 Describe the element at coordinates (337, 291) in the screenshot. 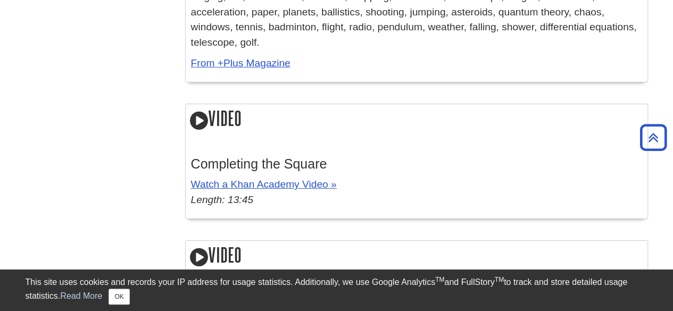

I see `div: This site uses cookies and records your IP address for usage statistics. Additionally, we use Goo...` at that location.